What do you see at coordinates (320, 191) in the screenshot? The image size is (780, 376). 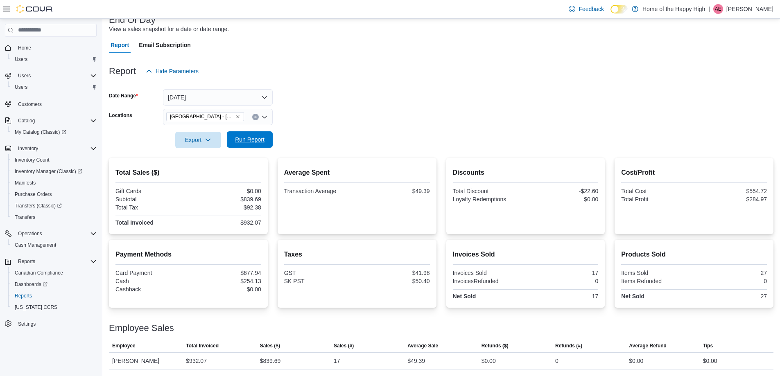 I see `div: Transaction Average` at bounding box center [320, 191].